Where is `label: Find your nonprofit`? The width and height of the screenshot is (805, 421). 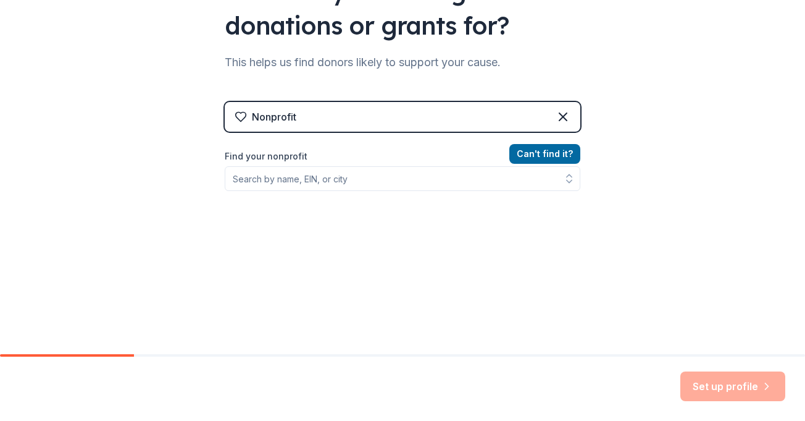 label: Find your nonprofit is located at coordinates (403, 156).